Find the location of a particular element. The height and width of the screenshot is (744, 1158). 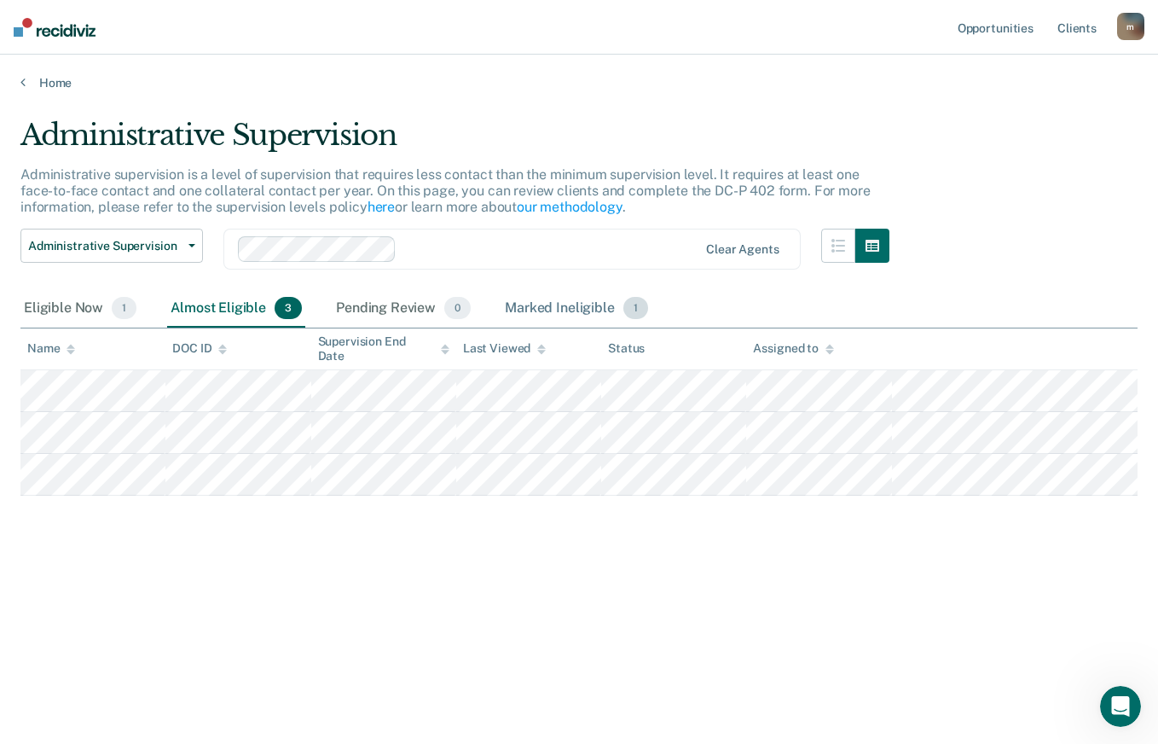

div: Last Viewed is located at coordinates (504, 348).